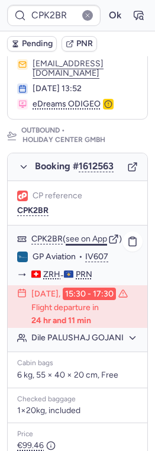 The height and width of the screenshot is (451, 155). I want to click on button: see on App, so click(86, 239).